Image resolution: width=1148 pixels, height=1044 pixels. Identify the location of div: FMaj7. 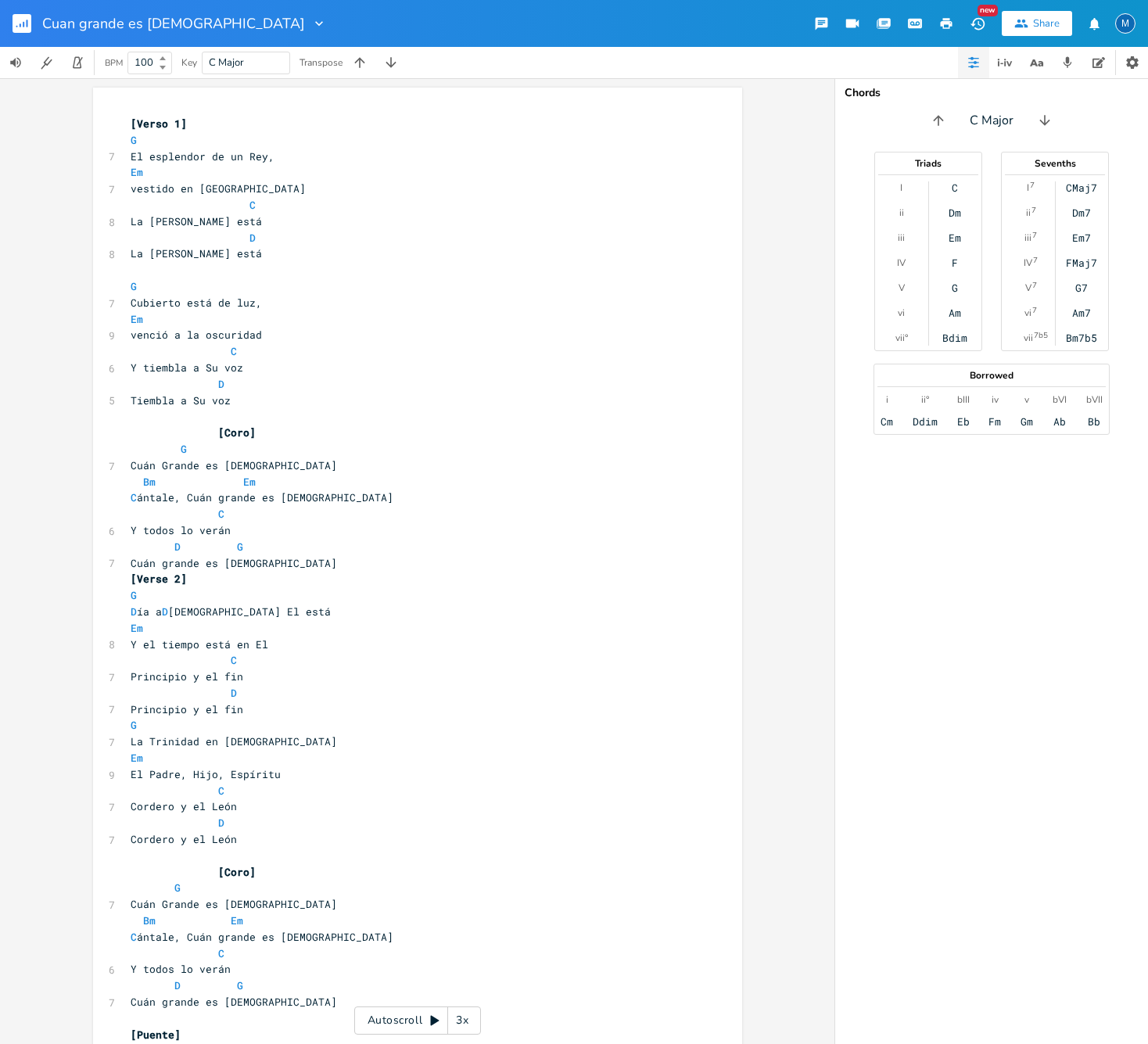
(1082, 262).